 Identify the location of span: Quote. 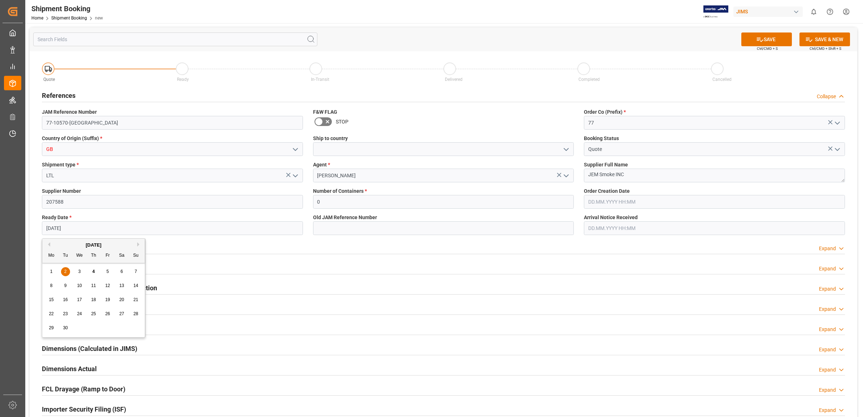
(49, 79).